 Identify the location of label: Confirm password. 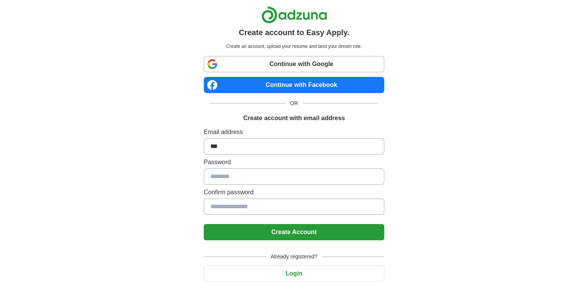
(294, 193).